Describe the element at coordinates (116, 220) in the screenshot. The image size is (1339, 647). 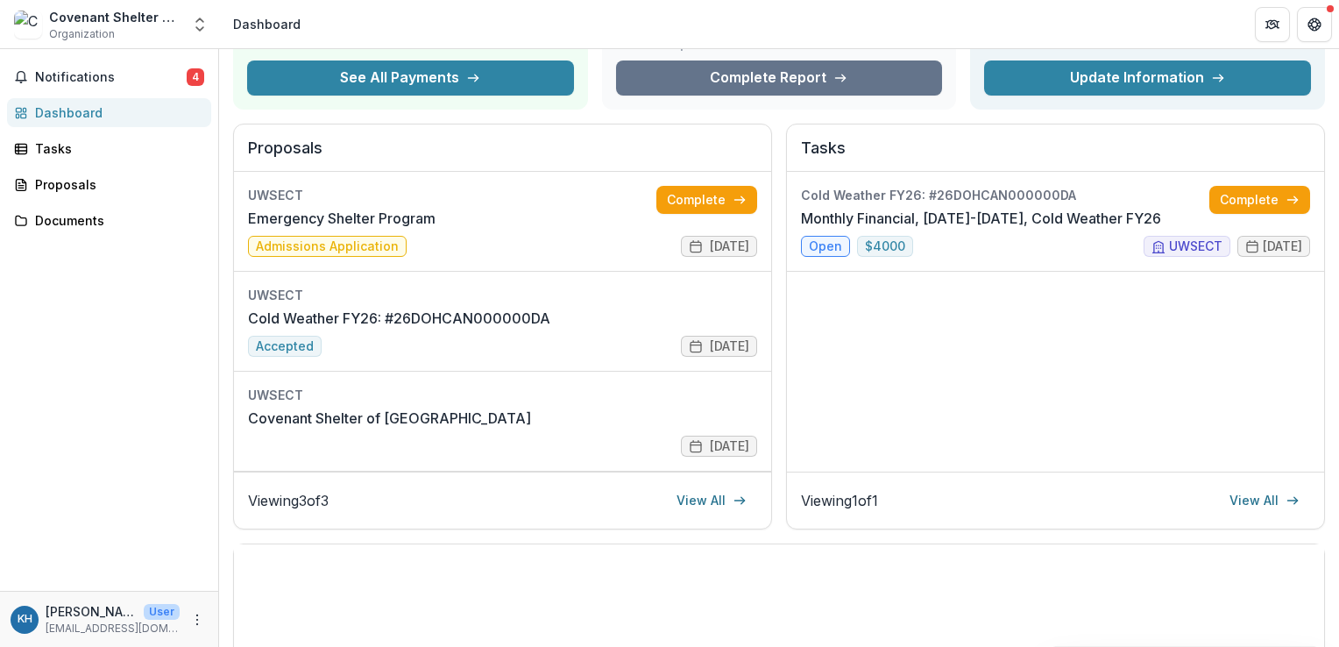
I see `div: Documents` at that location.